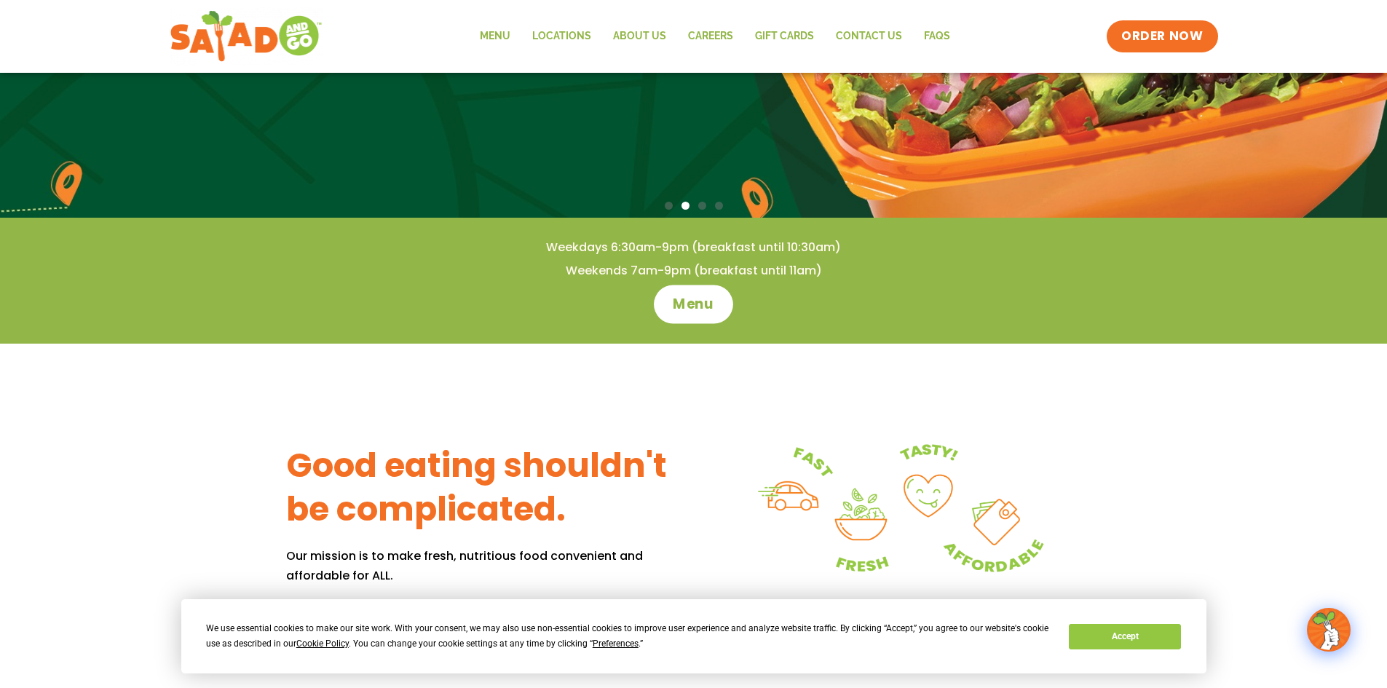  Describe the element at coordinates (1329, 630) in the screenshot. I see `img: wpChatIcon` at that location.